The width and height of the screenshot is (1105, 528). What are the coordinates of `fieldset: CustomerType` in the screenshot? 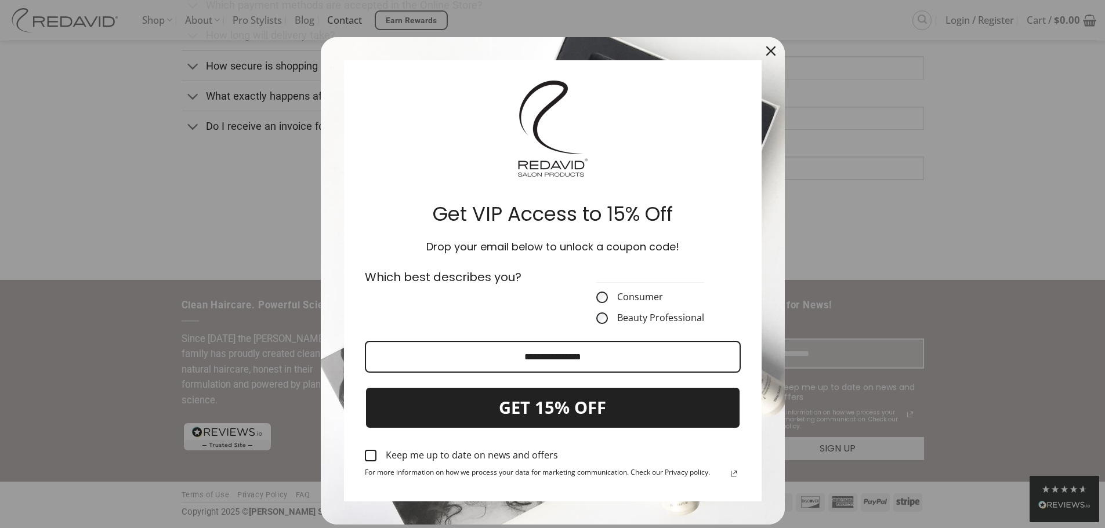 It's located at (650, 296).